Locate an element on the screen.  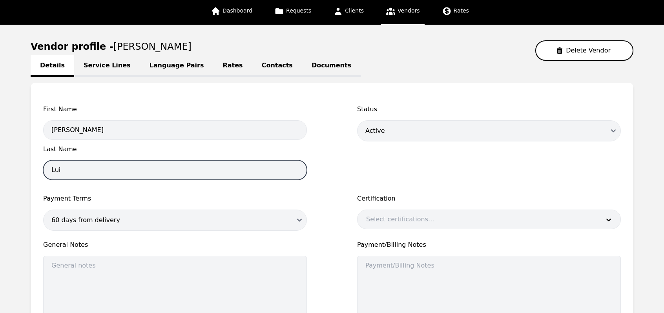
span: Vendors is located at coordinates (408, 11).